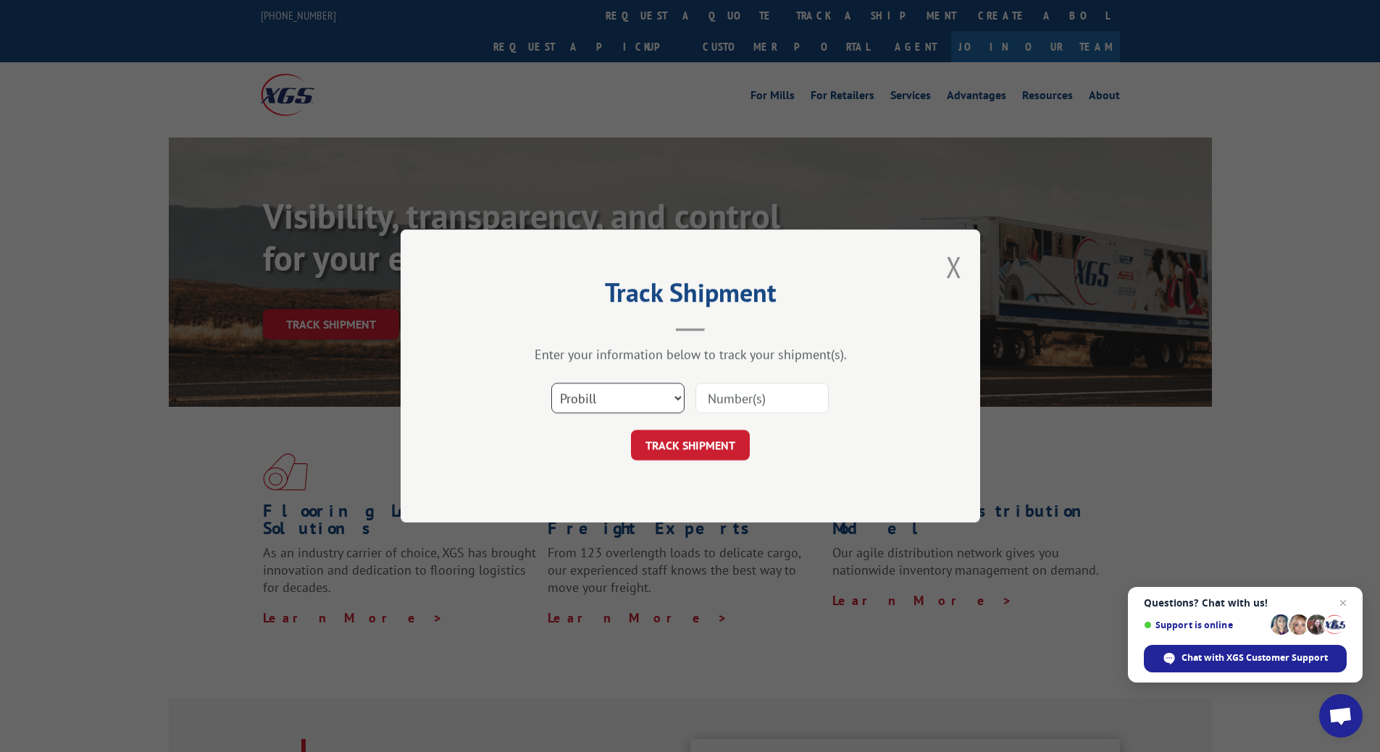 This screenshot has width=1380, height=752. Describe the element at coordinates (690, 296) in the screenshot. I see `h2: Track Shipment` at that location.